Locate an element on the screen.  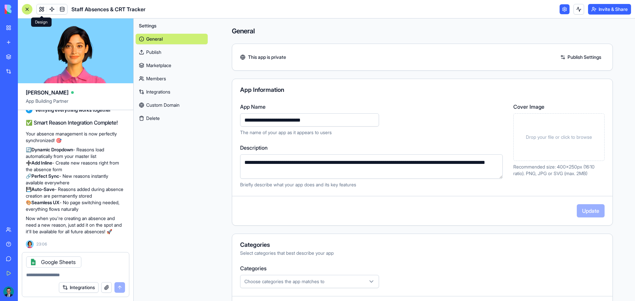
h4: General is located at coordinates (422, 31).